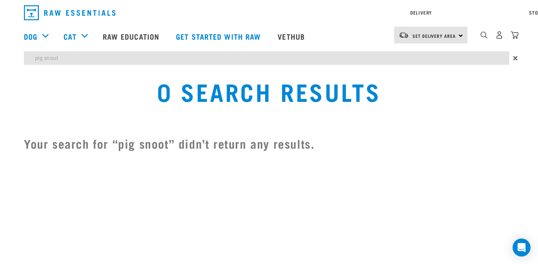 This screenshot has width=538, height=264. Describe the element at coordinates (70, 36) in the screenshot. I see `a: Cat` at that location.